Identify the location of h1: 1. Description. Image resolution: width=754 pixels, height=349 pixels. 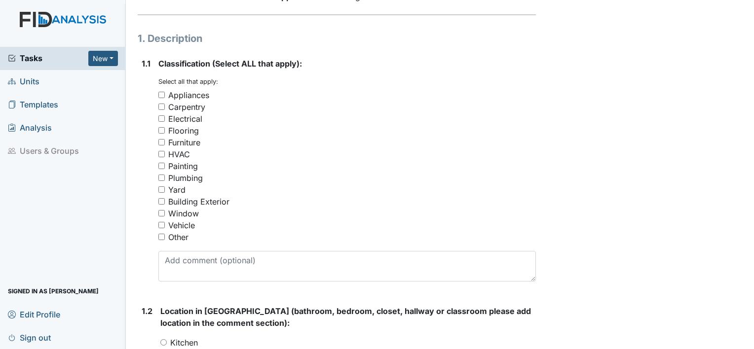
(336, 38).